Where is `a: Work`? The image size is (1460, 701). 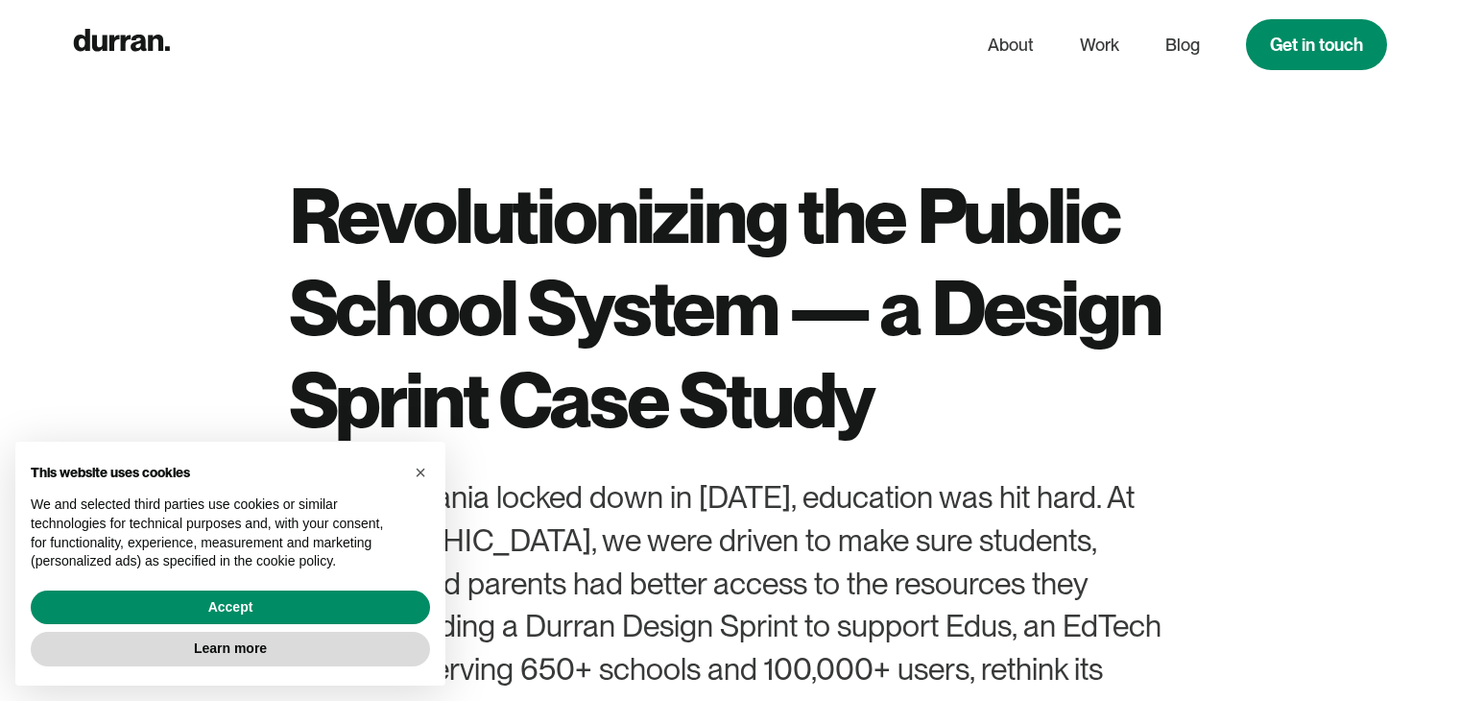 a: Work is located at coordinates (1099, 45).